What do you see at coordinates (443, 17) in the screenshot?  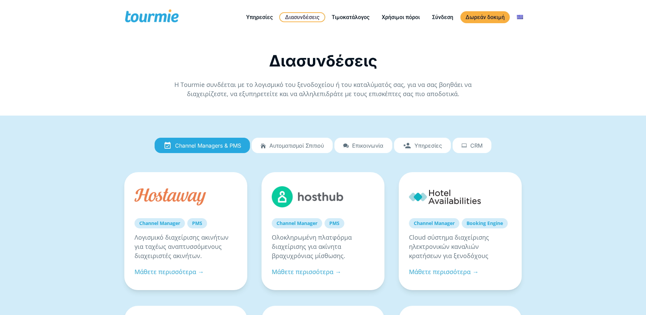 I see `a: Σύνδεση` at bounding box center [443, 17].